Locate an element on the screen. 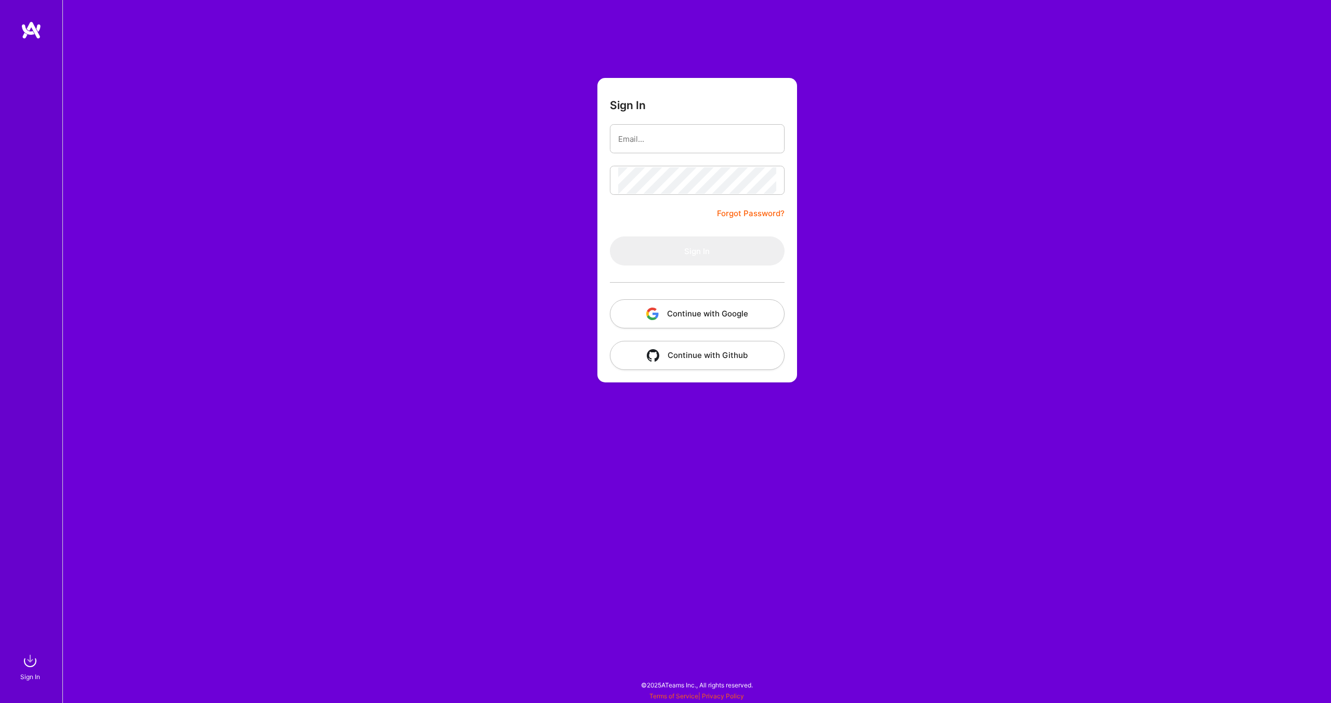 The width and height of the screenshot is (1331, 703). button: Continue with Github is located at coordinates (697, 356).